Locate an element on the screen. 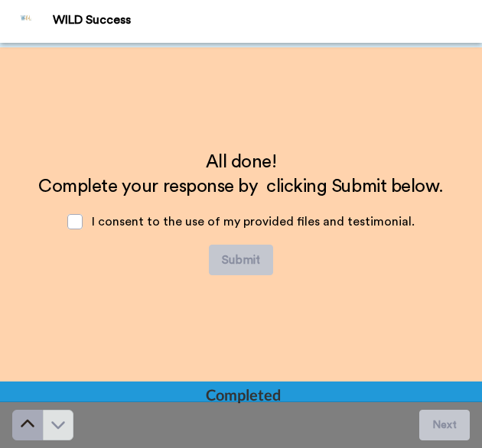 This screenshot has width=482, height=448. img: Profile Image is located at coordinates (27, 21).